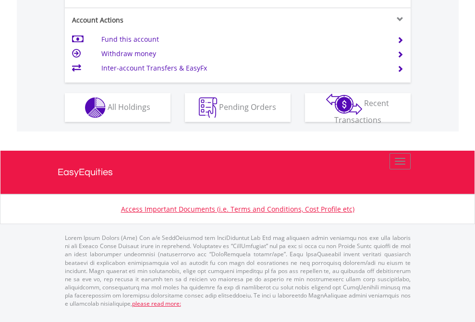 This screenshot has width=475, height=322. I want to click on span: All Holdings, so click(129, 107).